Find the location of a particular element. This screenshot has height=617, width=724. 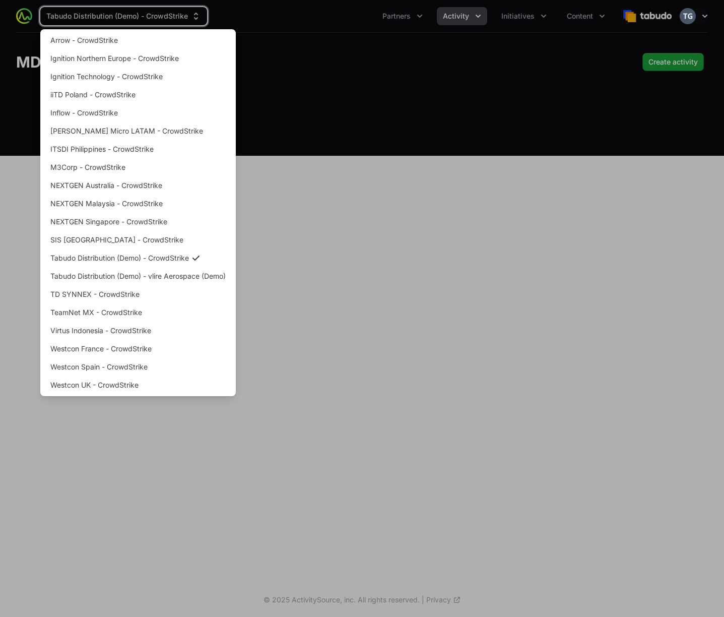

a: Westcon France - CrowdStrike is located at coordinates (138, 349).